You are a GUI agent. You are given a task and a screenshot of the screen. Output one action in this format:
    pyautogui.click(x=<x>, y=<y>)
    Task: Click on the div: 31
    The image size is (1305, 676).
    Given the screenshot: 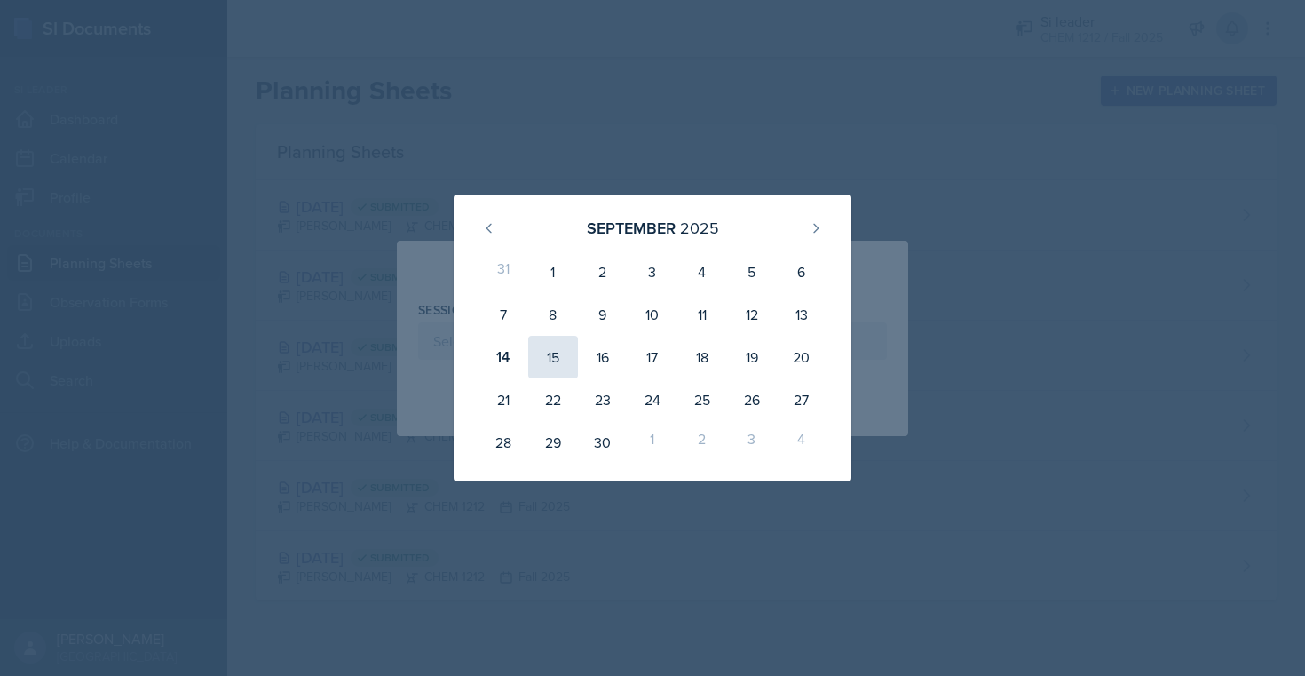 What is the action you would take?
    pyautogui.click(x=503, y=272)
    